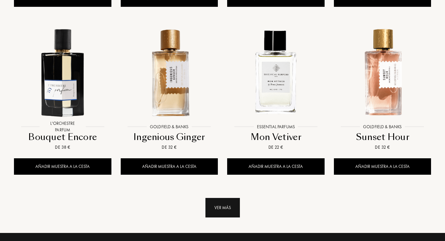 This screenshot has height=241, width=445. Describe the element at coordinates (382, 72) in the screenshot. I see `img: Sunset Hour Goldfield & Banks` at that location.